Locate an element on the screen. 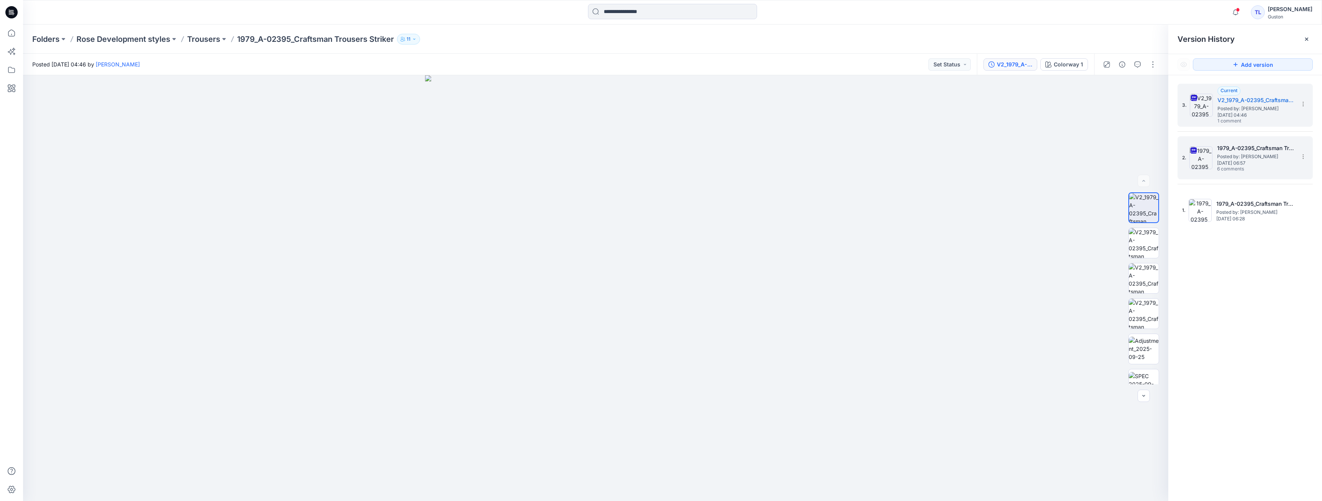 This screenshot has width=1322, height=501. div: Colorway 1 is located at coordinates (1068, 65).